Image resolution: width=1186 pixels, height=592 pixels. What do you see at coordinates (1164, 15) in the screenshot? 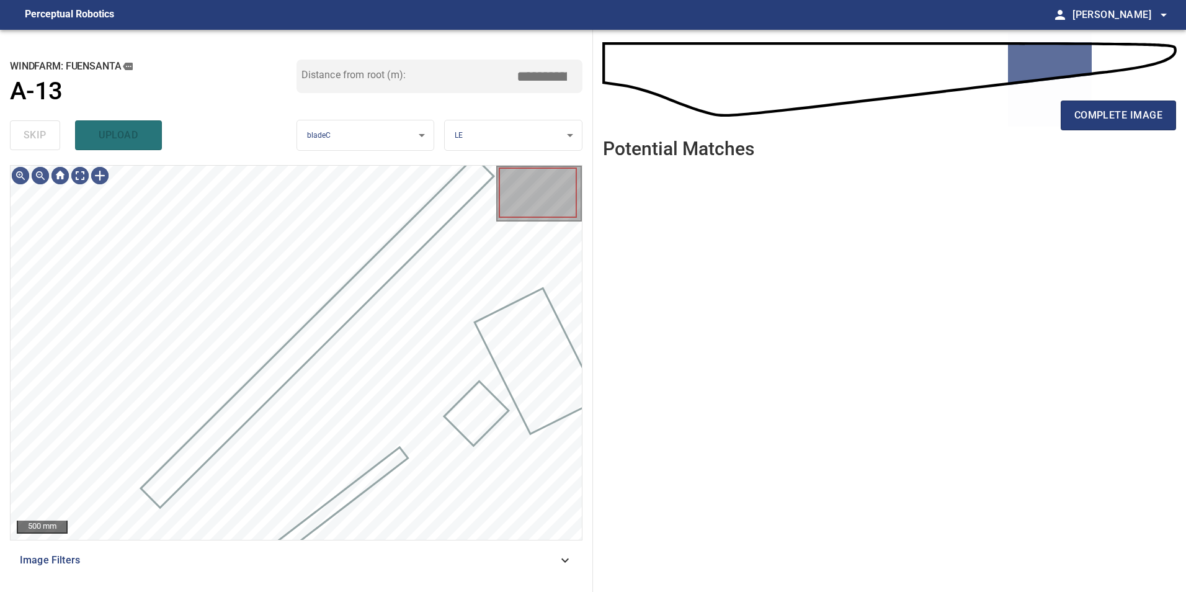
I see `span: arrow_drop_down` at bounding box center [1164, 15].